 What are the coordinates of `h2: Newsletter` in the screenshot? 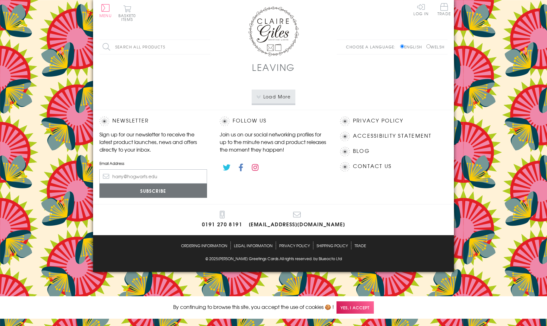 It's located at (153, 121).